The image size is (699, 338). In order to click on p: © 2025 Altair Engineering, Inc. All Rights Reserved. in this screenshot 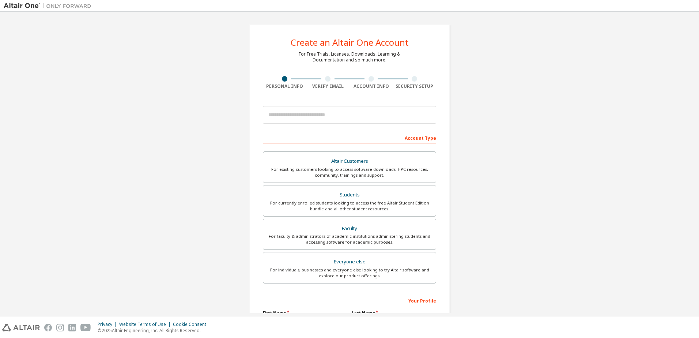, I will do `click(154, 330)`.